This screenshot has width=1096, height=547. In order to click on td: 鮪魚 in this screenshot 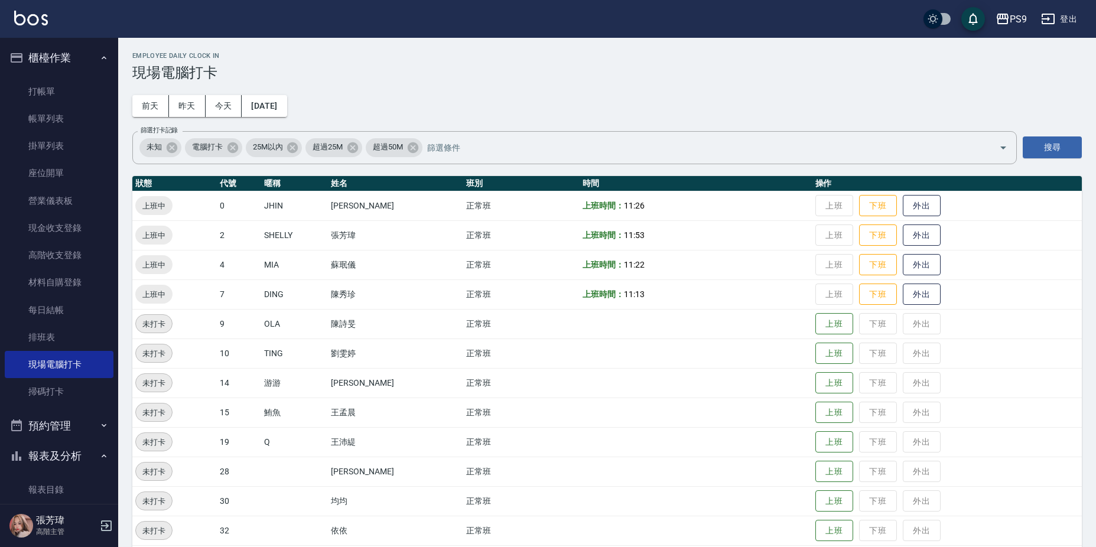, I will do `click(295, 412)`.